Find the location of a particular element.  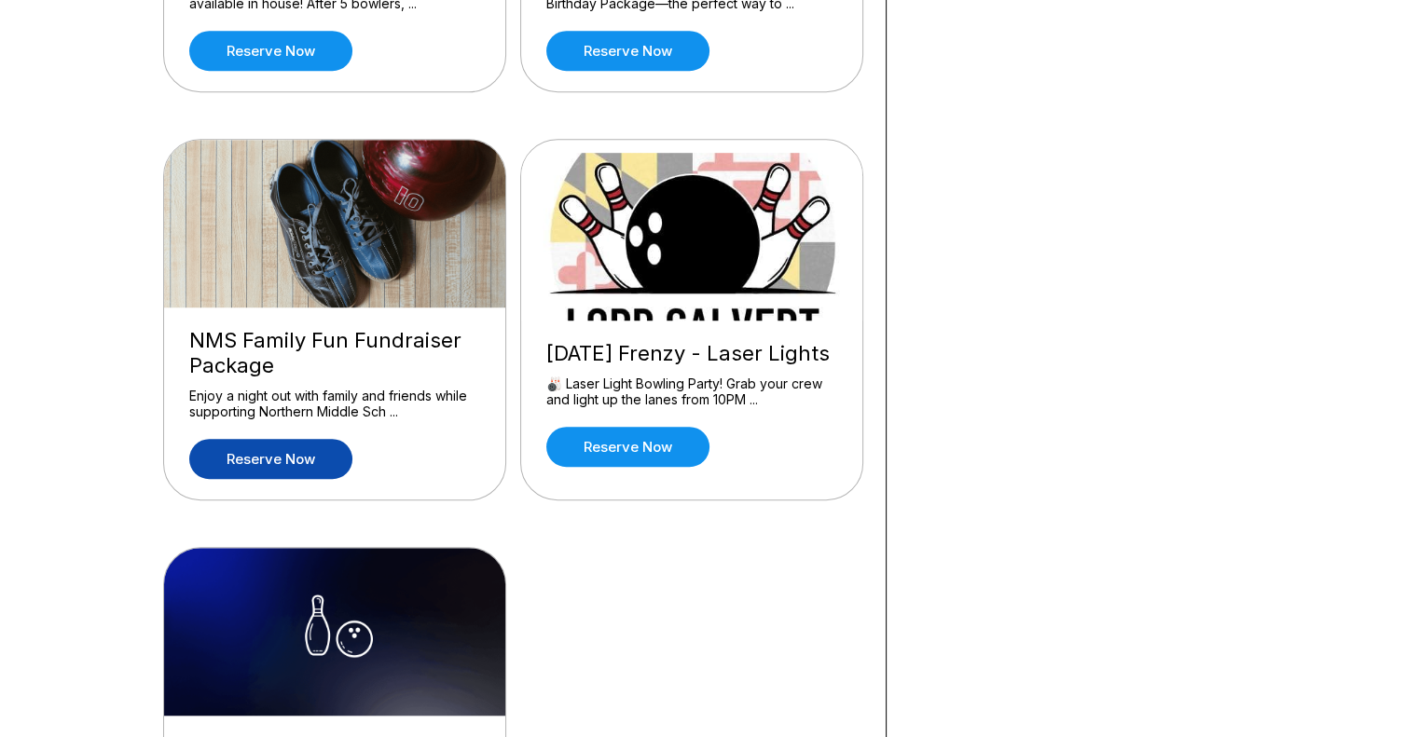

img: NMS Family Fun Fundraiser Package is located at coordinates (336, 224).